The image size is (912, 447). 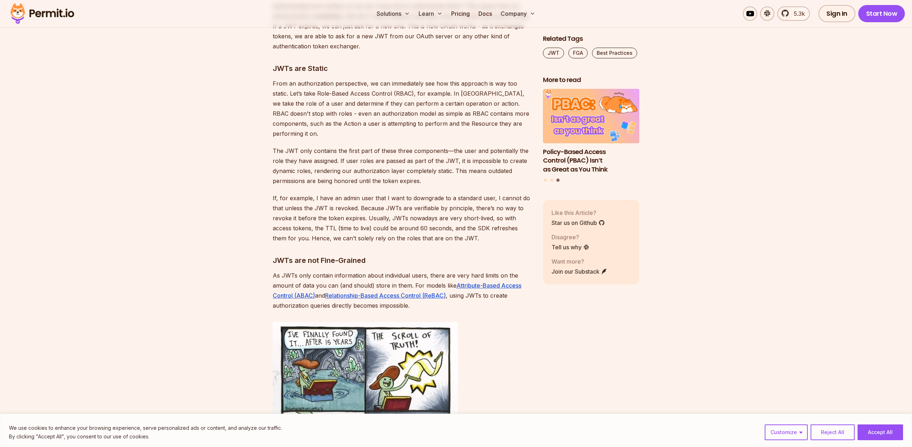 I want to click on button: Learn, so click(x=431, y=14).